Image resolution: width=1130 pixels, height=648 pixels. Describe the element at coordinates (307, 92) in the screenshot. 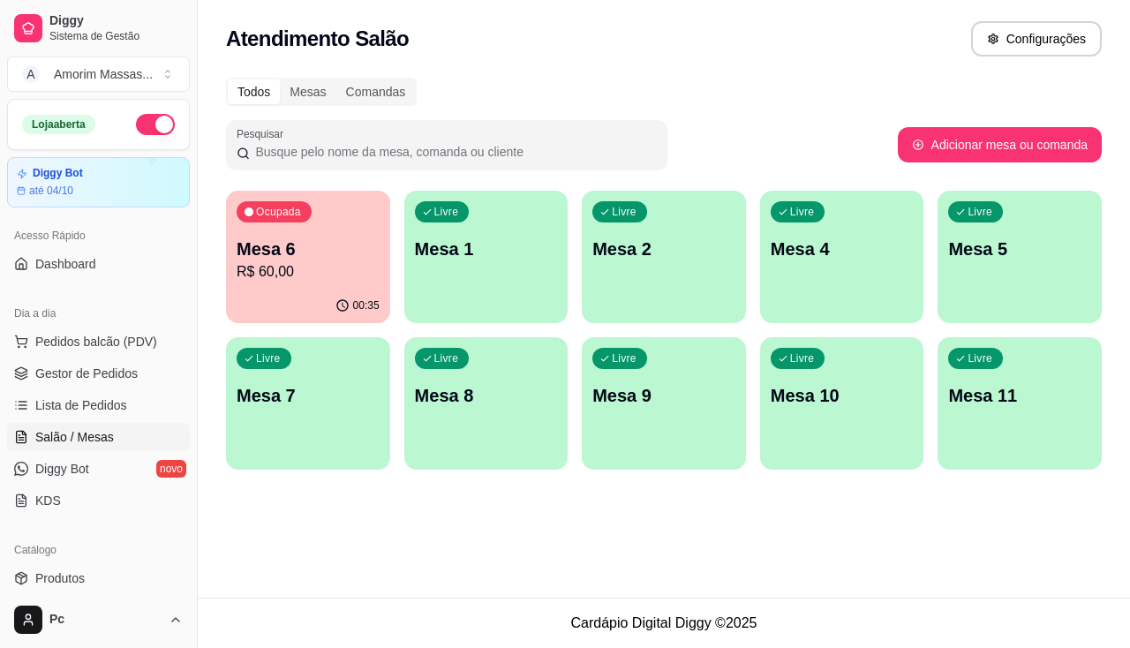

I see `div: Mesas` at that location.